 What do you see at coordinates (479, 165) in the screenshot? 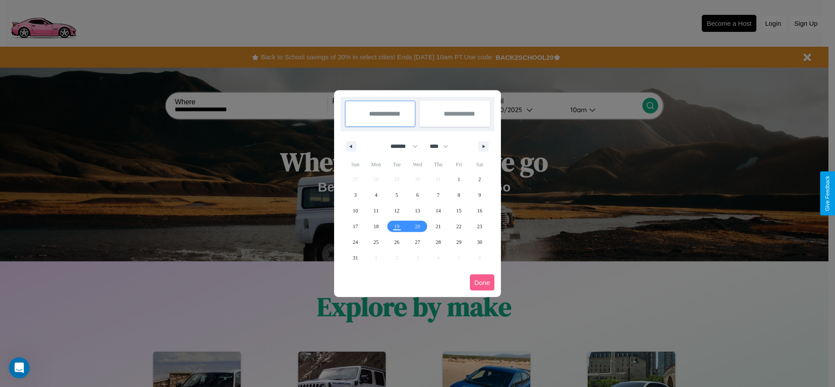
I see `span: Sat` at bounding box center [479, 165].